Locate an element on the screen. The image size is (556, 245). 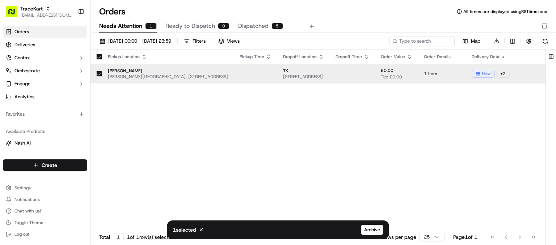
img: Wisdom Oko is located at coordinates (13, 131).